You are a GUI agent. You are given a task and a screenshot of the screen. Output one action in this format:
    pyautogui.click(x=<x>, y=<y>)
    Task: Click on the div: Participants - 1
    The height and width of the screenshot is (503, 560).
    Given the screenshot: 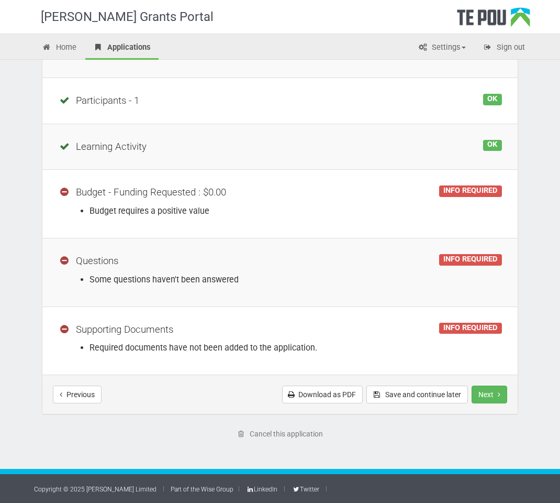 What is the action you would take?
    pyautogui.click(x=280, y=101)
    